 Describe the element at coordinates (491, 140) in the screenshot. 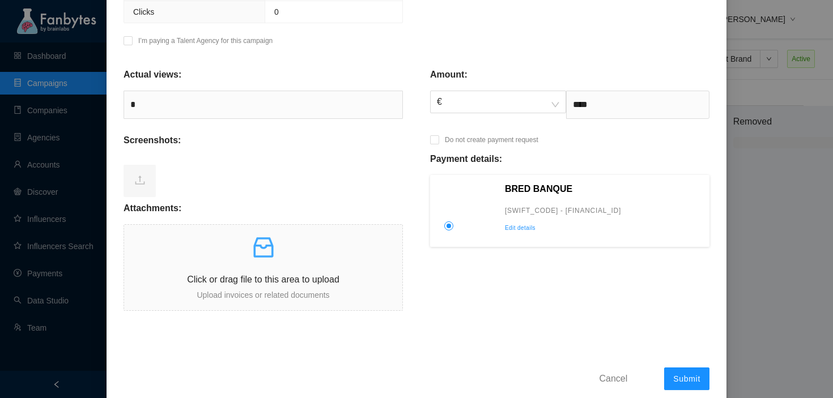

I see `p: Do not create payment request` at that location.